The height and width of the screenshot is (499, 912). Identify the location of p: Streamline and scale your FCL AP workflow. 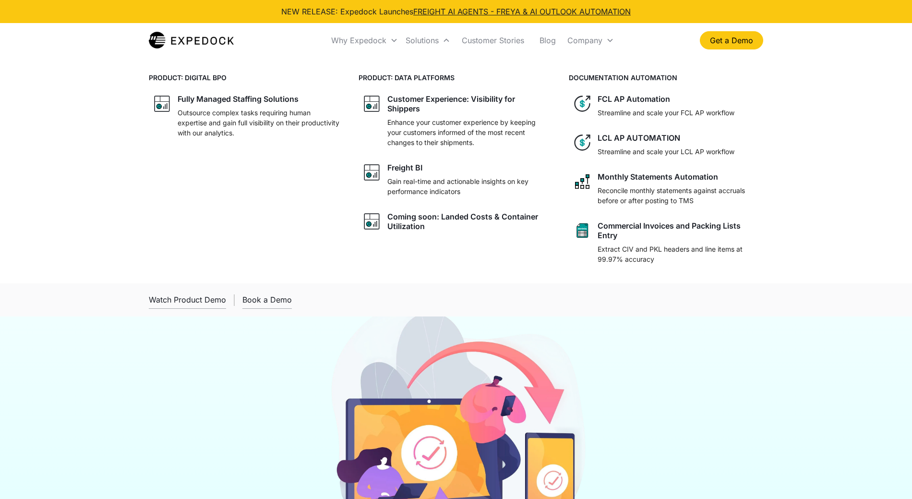
(666, 112).